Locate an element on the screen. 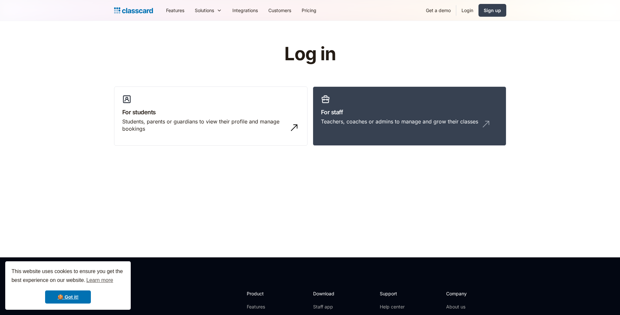  a: About us is located at coordinates (468, 306).